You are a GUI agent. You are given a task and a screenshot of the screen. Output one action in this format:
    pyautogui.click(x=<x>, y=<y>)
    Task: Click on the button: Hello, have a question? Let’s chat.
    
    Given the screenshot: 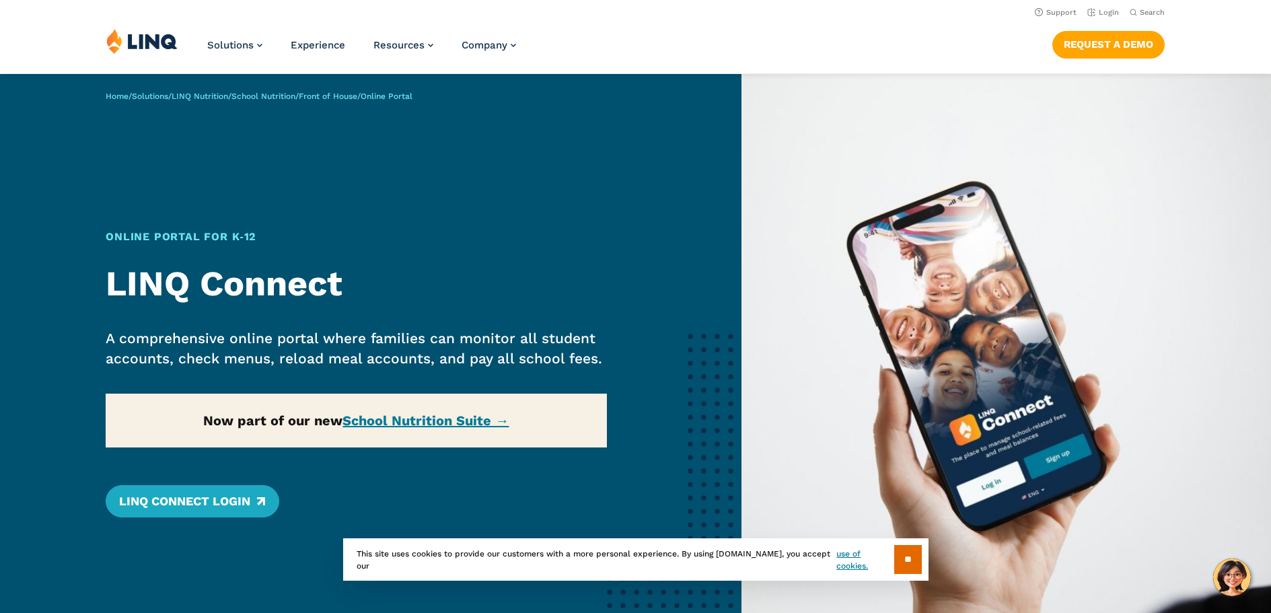 What is the action you would take?
    pyautogui.click(x=1231, y=577)
    